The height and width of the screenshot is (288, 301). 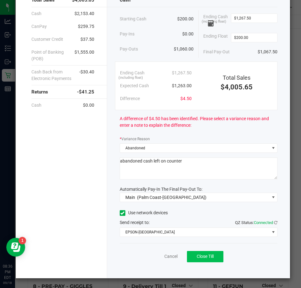 I want to click on span: $37.50, so click(x=87, y=39).